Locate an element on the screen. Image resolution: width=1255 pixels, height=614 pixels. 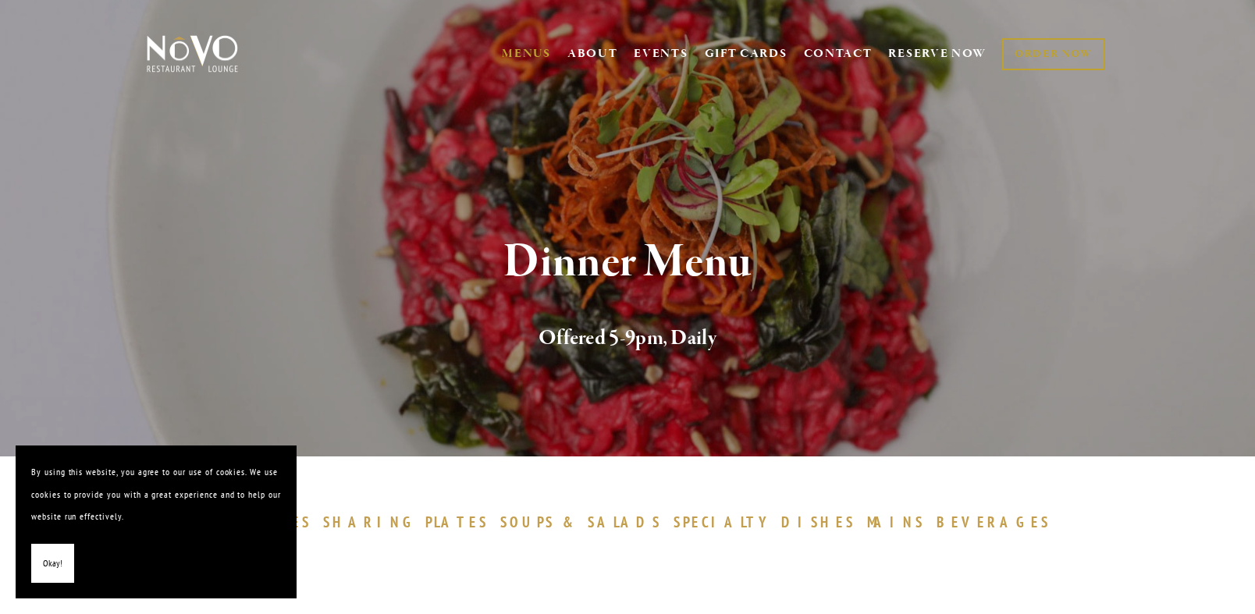
a: SOUPS&SALADS is located at coordinates (585, 522).